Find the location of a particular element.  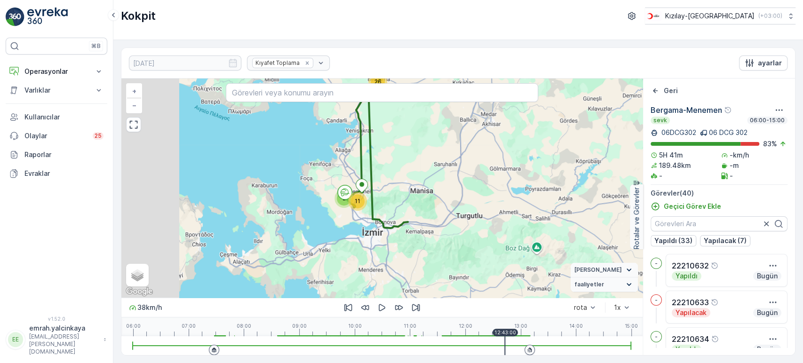

p: -m is located at coordinates (735, 166).